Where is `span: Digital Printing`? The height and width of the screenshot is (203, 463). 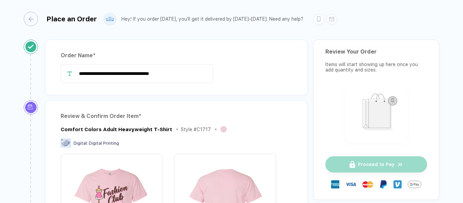 span: Digital Printing is located at coordinates (104, 143).